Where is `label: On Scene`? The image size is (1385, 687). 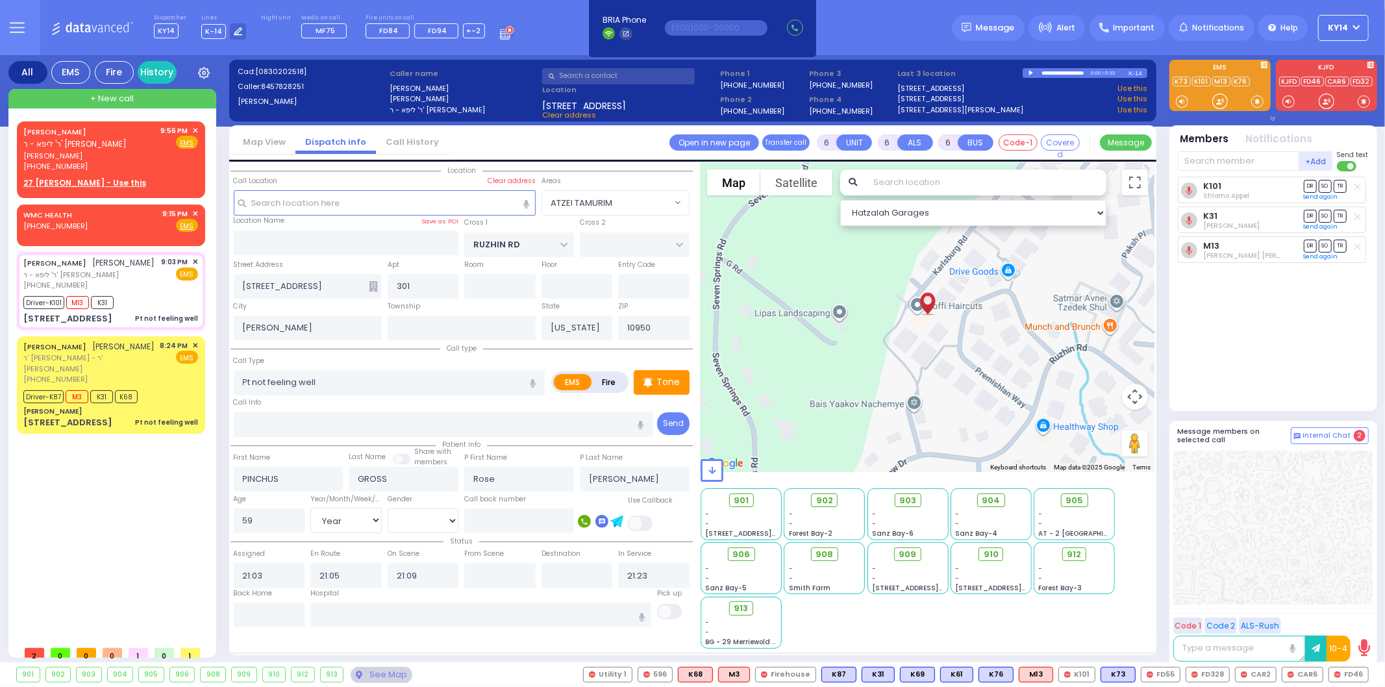 label: On Scene is located at coordinates (403, 554).